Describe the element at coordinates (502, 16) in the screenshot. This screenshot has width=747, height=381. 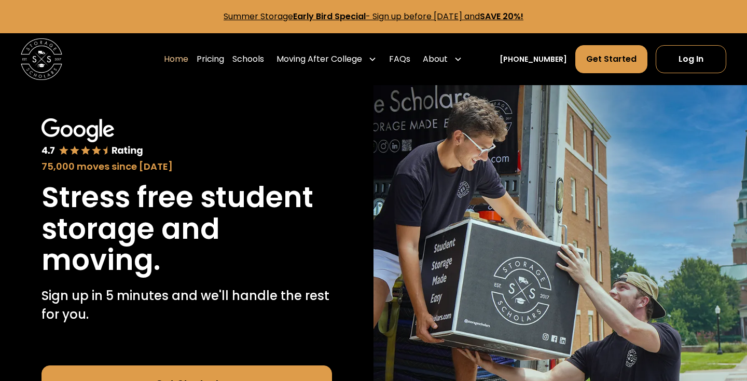
I see `strong: SAVE 20%!` at that location.